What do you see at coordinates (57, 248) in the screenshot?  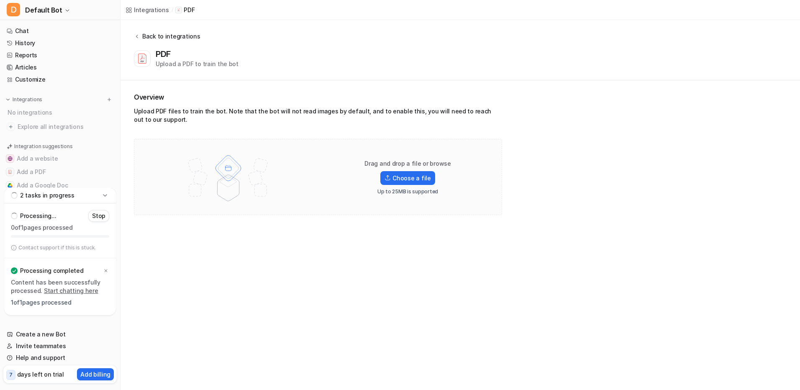 I see `p: Contact support if this is stuck.` at bounding box center [57, 248].